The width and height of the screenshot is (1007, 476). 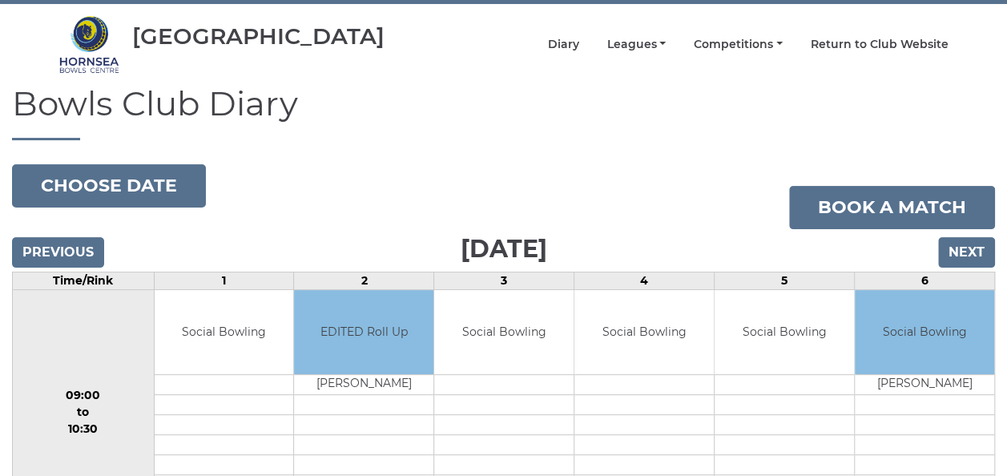 What do you see at coordinates (636, 44) in the screenshot?
I see `a: Leagues` at bounding box center [636, 44].